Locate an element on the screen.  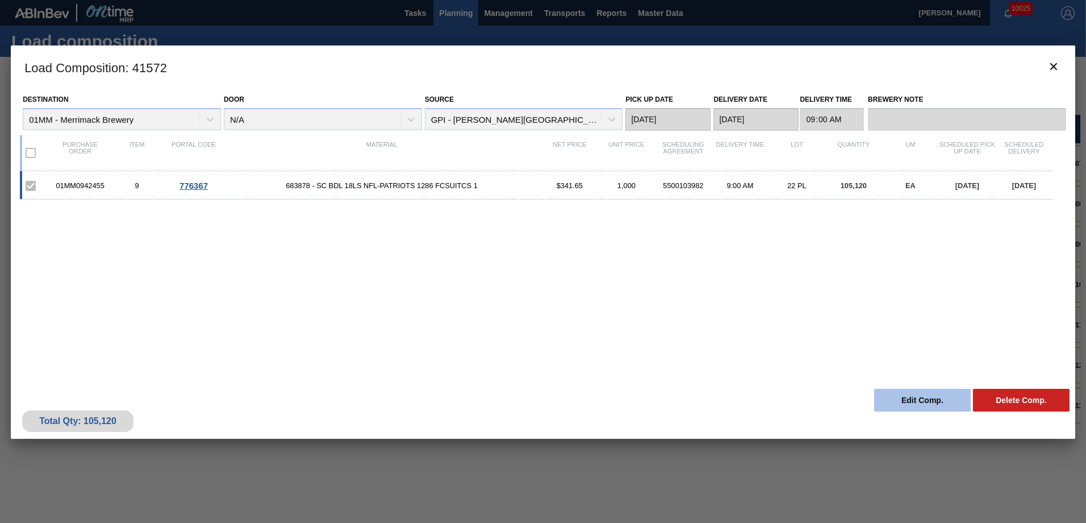
div: 9 is located at coordinates (137, 185).